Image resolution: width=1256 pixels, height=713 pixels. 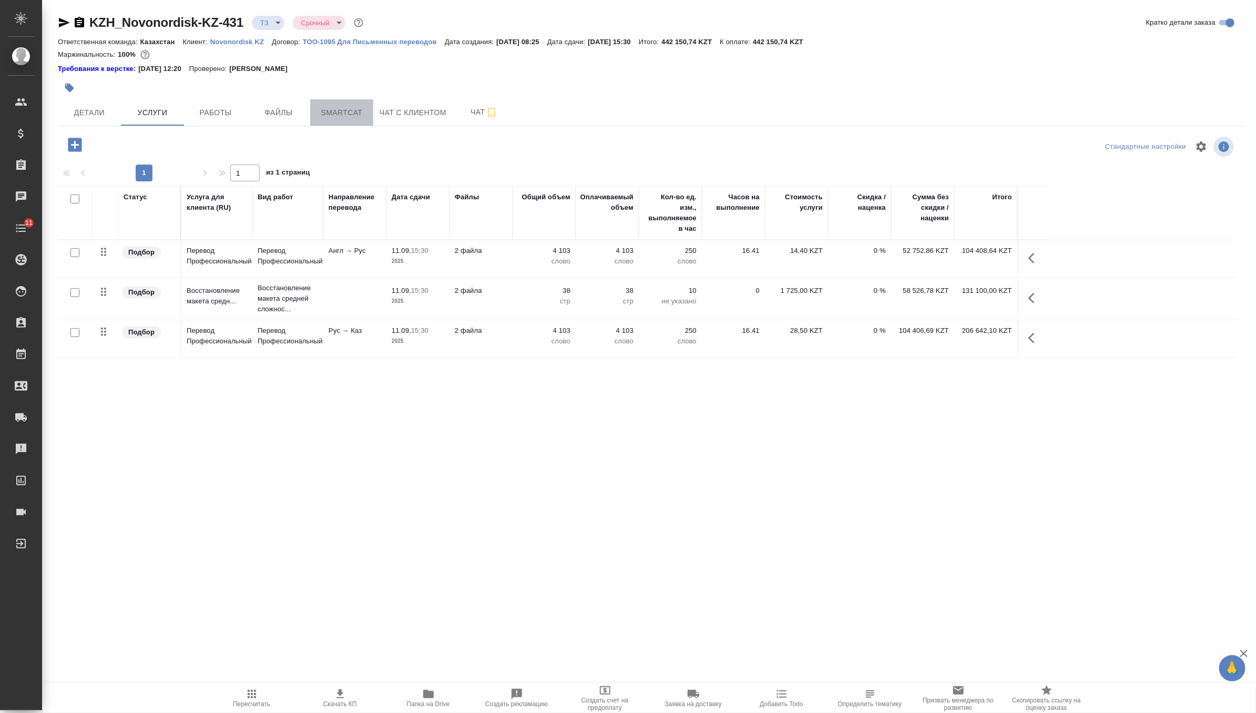 I want to click on button: Определить тематику, so click(x=870, y=698).